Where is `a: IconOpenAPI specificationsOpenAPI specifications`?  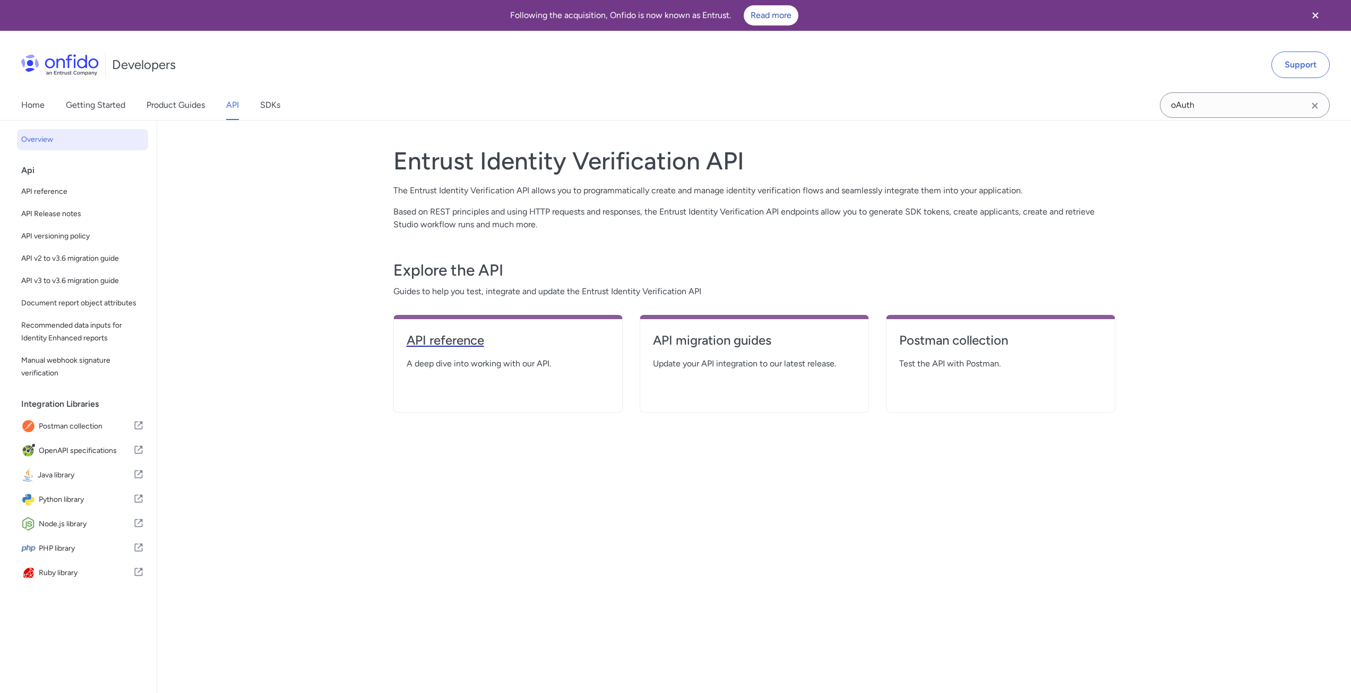
a: IconOpenAPI specificationsOpenAPI specifications is located at coordinates (82, 451).